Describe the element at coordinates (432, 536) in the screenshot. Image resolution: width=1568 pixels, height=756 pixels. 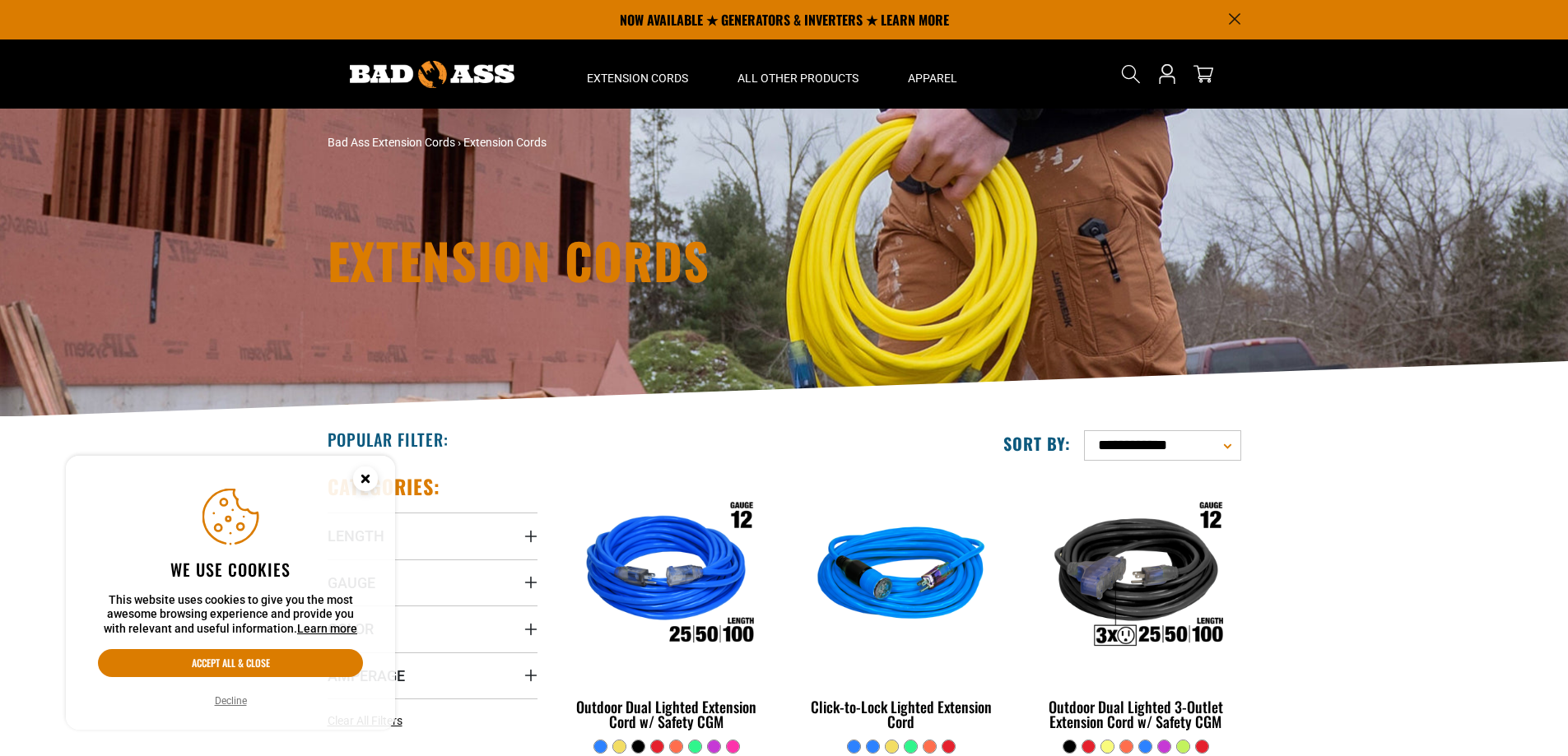
I see `summary: Length` at that location.